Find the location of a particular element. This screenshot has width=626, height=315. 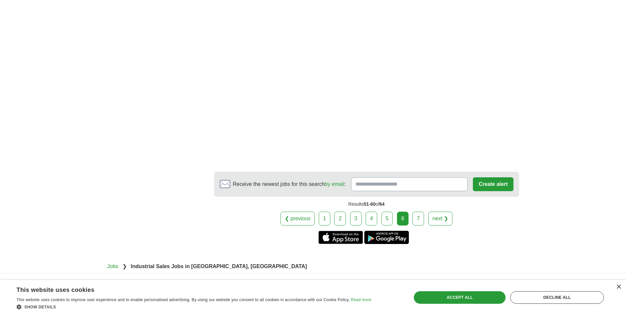

a: 1 is located at coordinates (324, 218).